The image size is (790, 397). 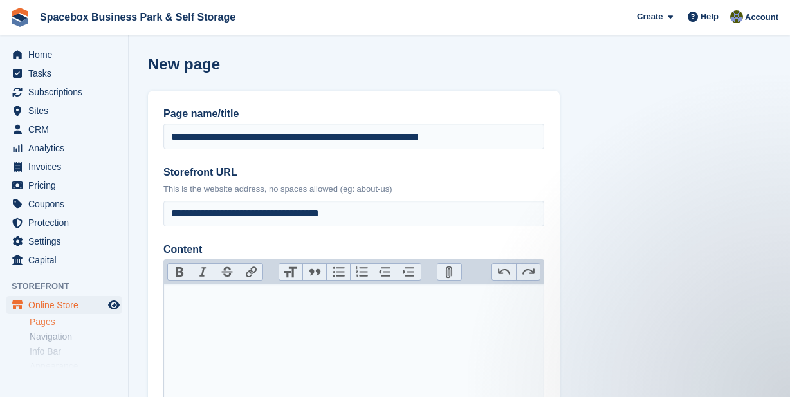 What do you see at coordinates (203, 272) in the screenshot?
I see `button: Italic` at bounding box center [203, 272].